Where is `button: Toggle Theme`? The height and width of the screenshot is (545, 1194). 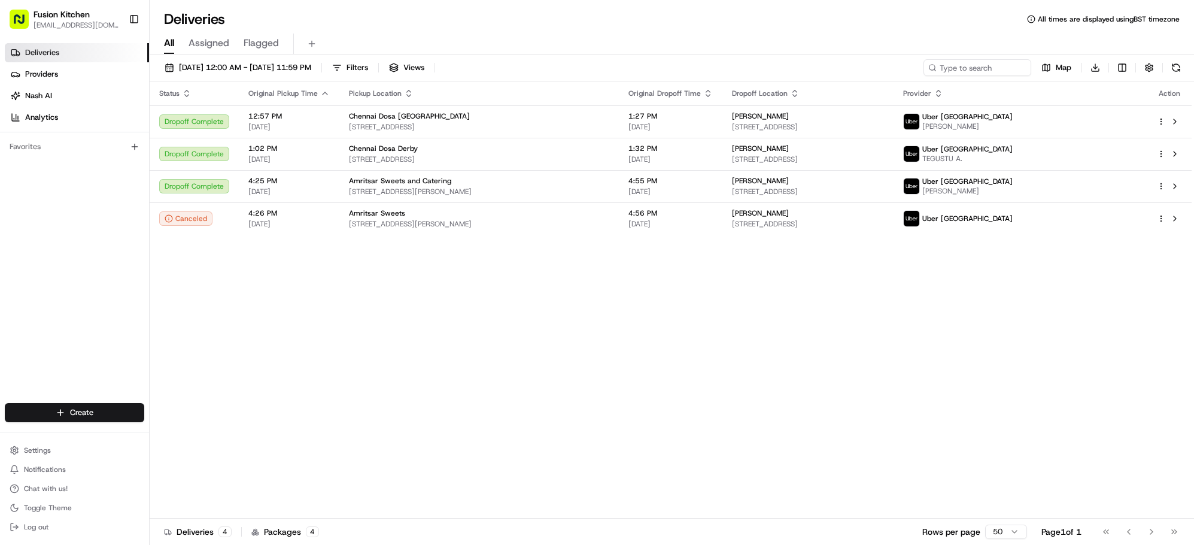
button: Toggle Theme is located at coordinates (74, 508).